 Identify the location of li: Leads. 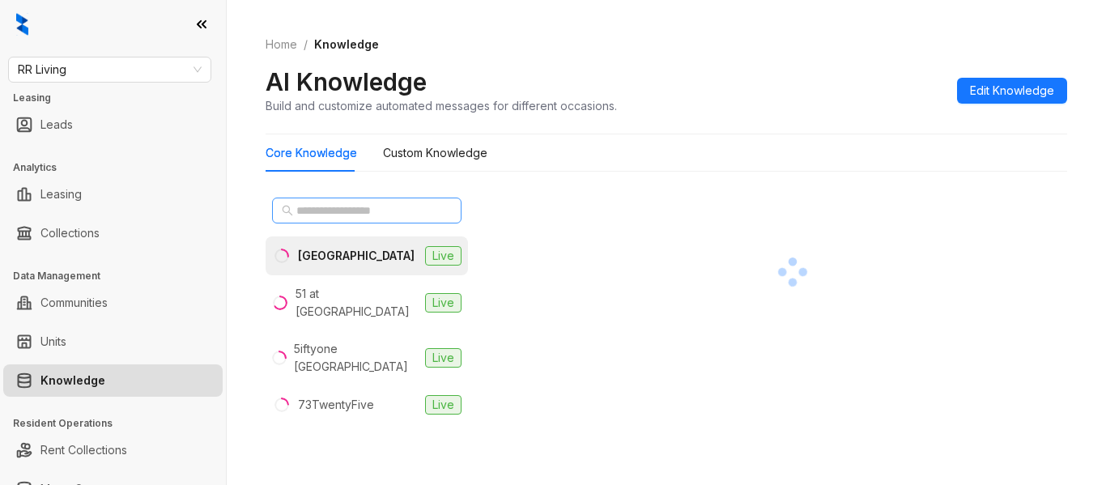
(113, 125).